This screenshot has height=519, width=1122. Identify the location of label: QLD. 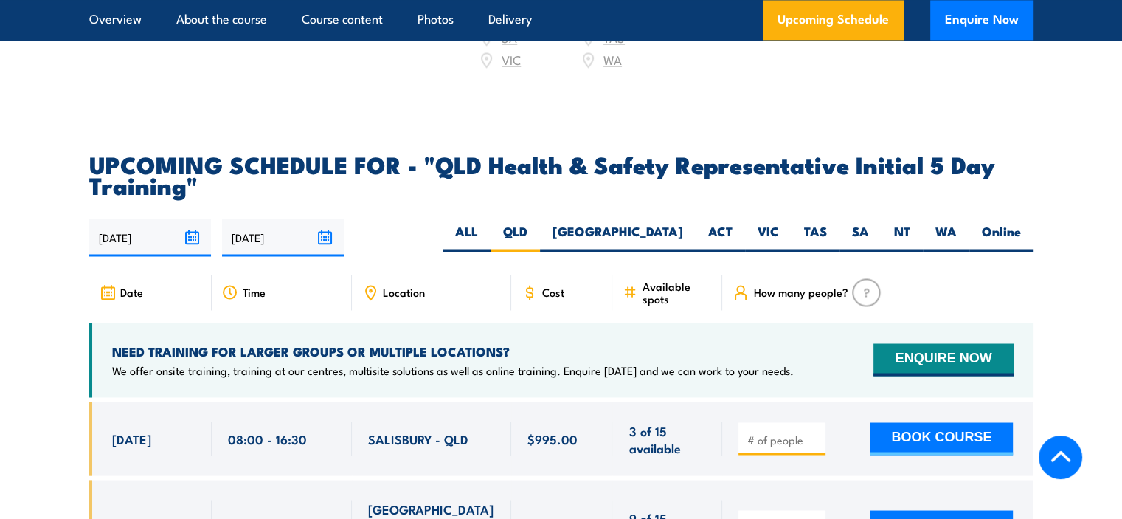
(515, 237).